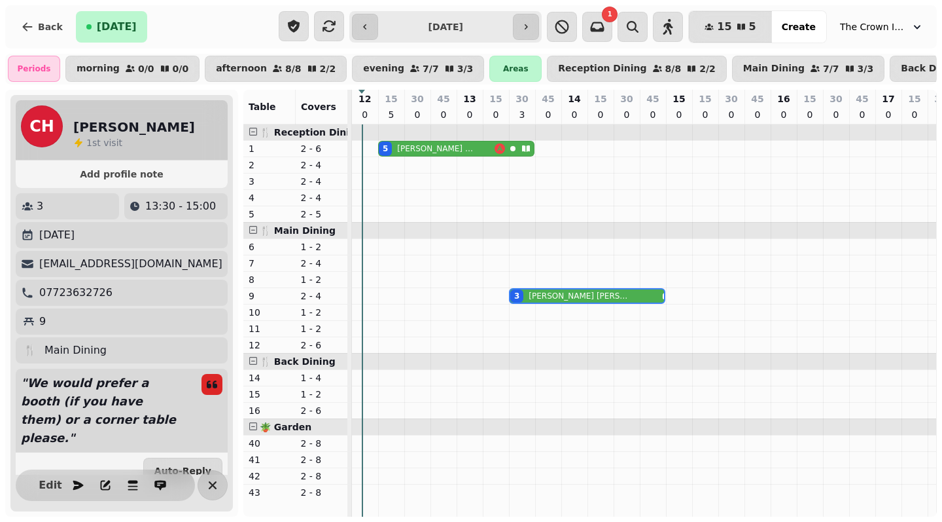  I want to click on p: 7, so click(270, 263).